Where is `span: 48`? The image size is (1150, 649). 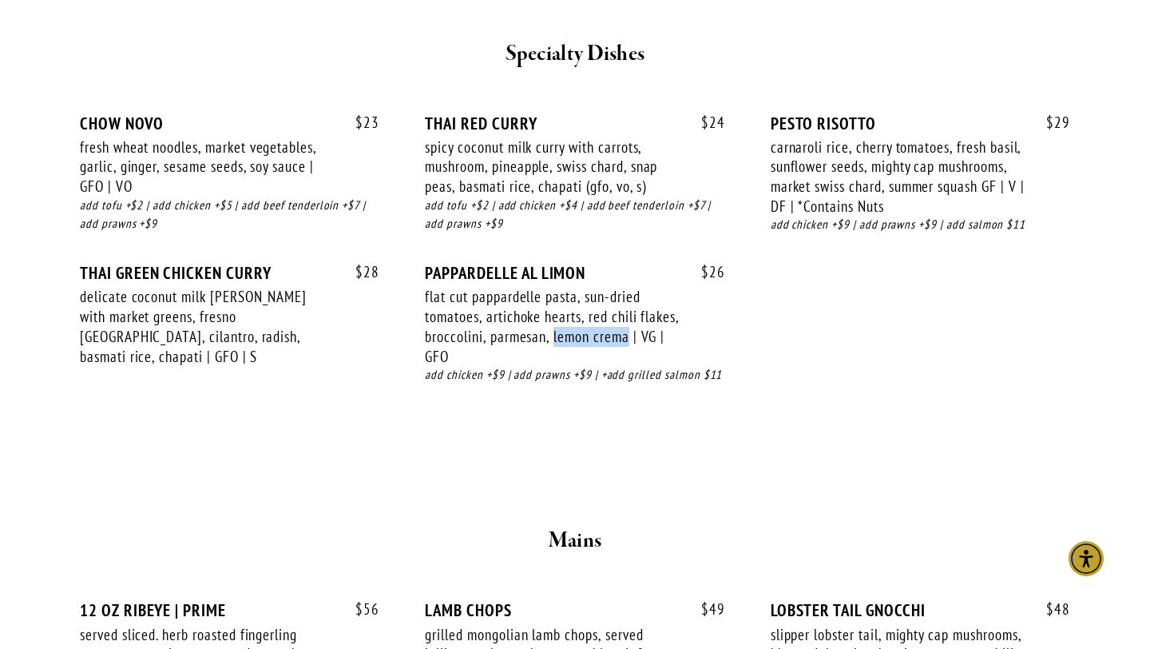
span: 48 is located at coordinates (1051, 609).